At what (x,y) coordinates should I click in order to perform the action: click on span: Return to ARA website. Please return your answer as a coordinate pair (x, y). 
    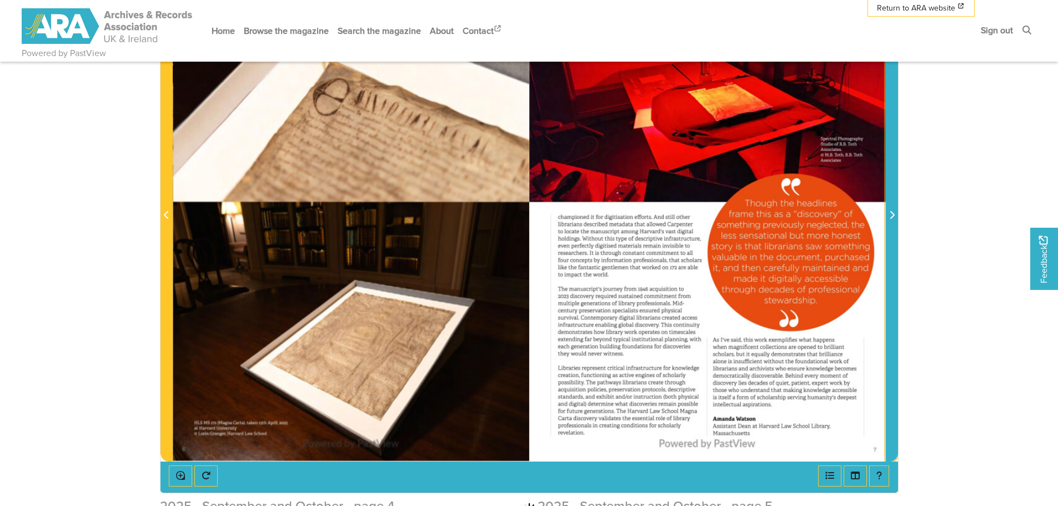
    Looking at the image, I should click on (916, 8).